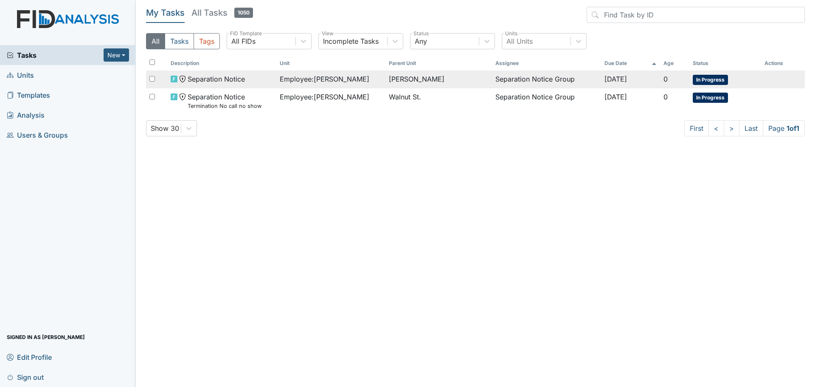 This screenshot has width=815, height=387. I want to click on span: Users & Groups, so click(37, 135).